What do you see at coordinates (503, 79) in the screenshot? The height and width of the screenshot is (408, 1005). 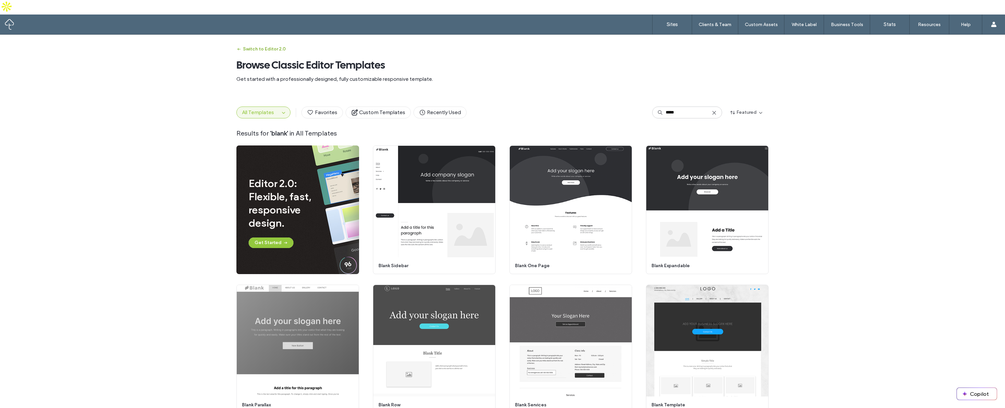 I see `span: Get started with a professionally designed, fully customizable responsive template.` at bounding box center [503, 79].